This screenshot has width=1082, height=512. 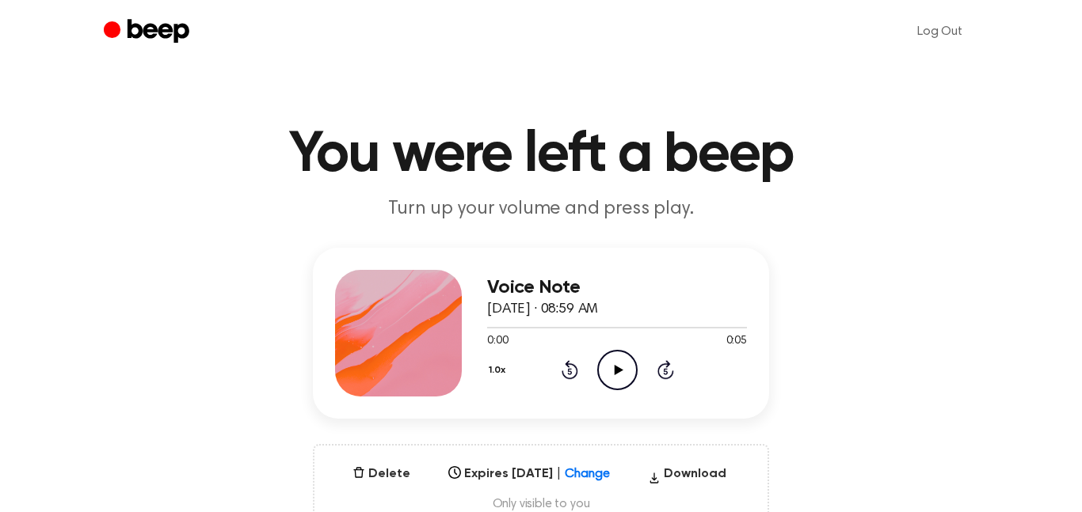 What do you see at coordinates (939, 32) in the screenshot?
I see `a: Log Out` at bounding box center [939, 32].